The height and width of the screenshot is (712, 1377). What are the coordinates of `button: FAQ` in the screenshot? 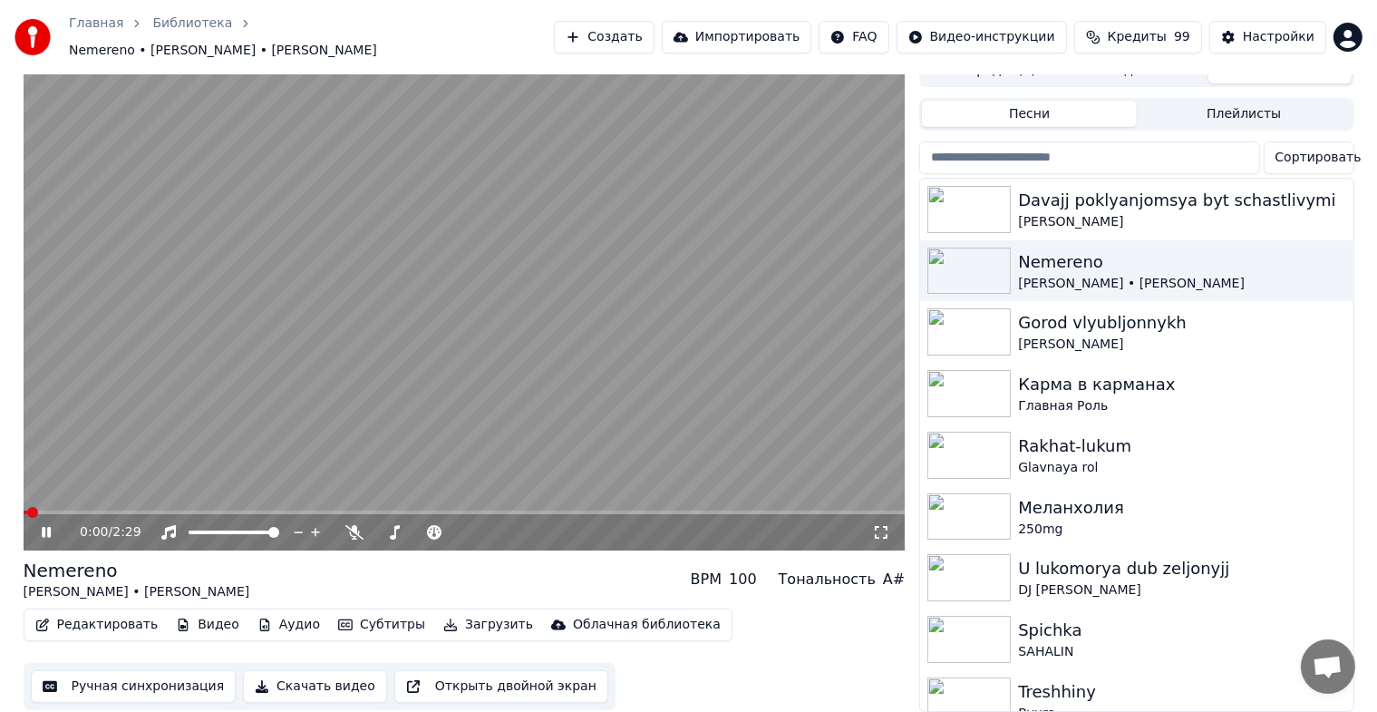 It's located at (853, 37).